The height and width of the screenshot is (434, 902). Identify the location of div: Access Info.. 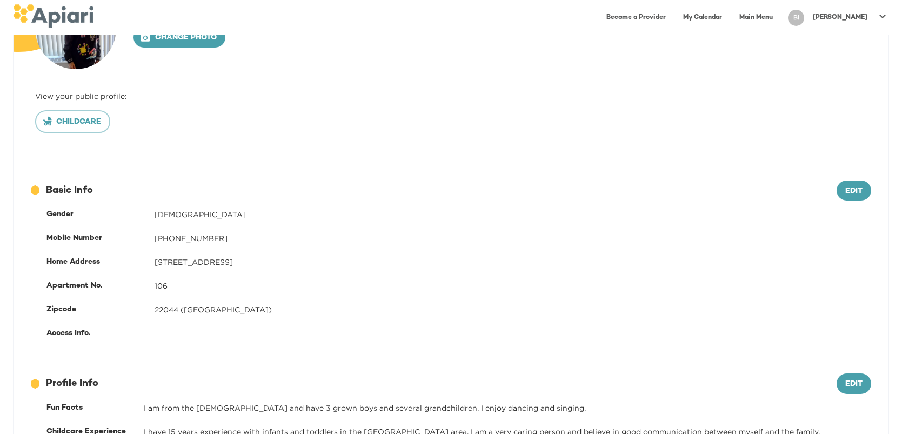
(100, 333).